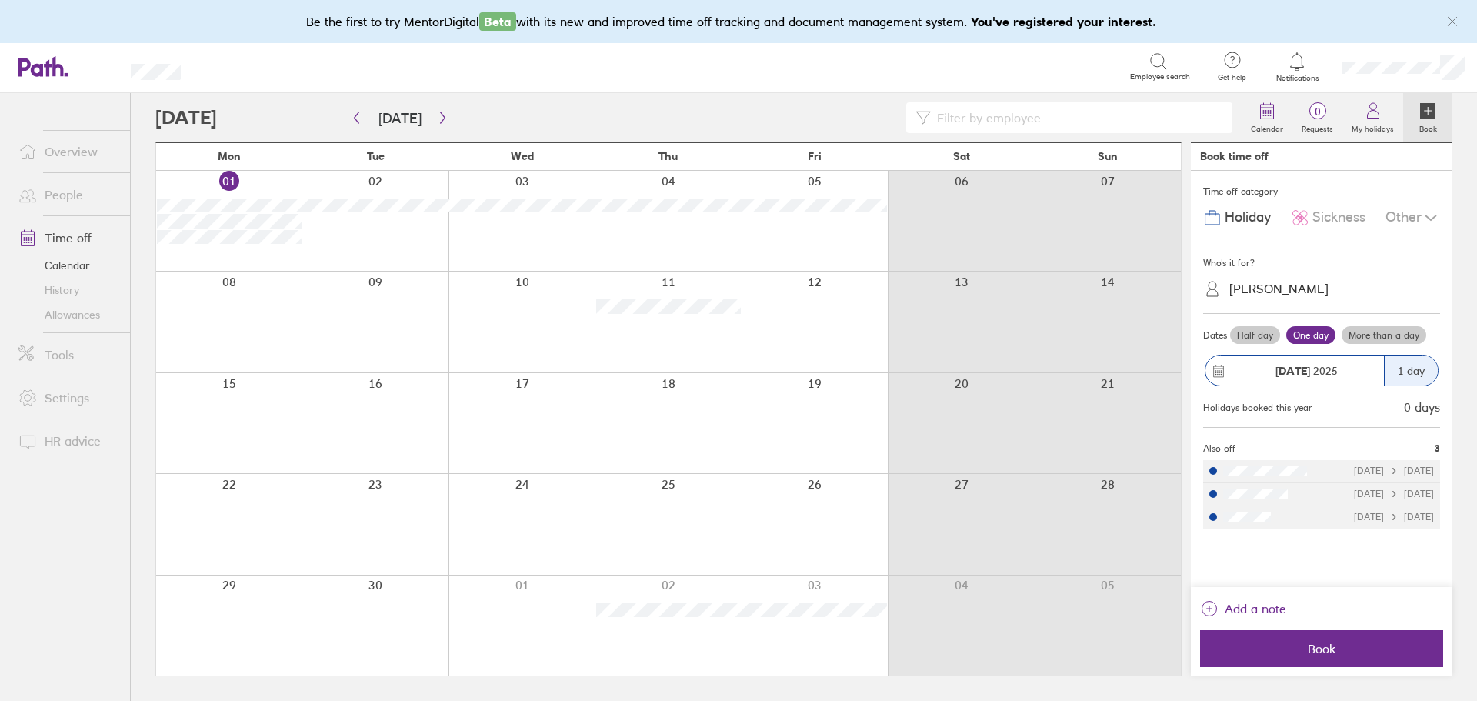 The image size is (1477, 701). What do you see at coordinates (498, 22) in the screenshot?
I see `span: Beta` at bounding box center [498, 22].